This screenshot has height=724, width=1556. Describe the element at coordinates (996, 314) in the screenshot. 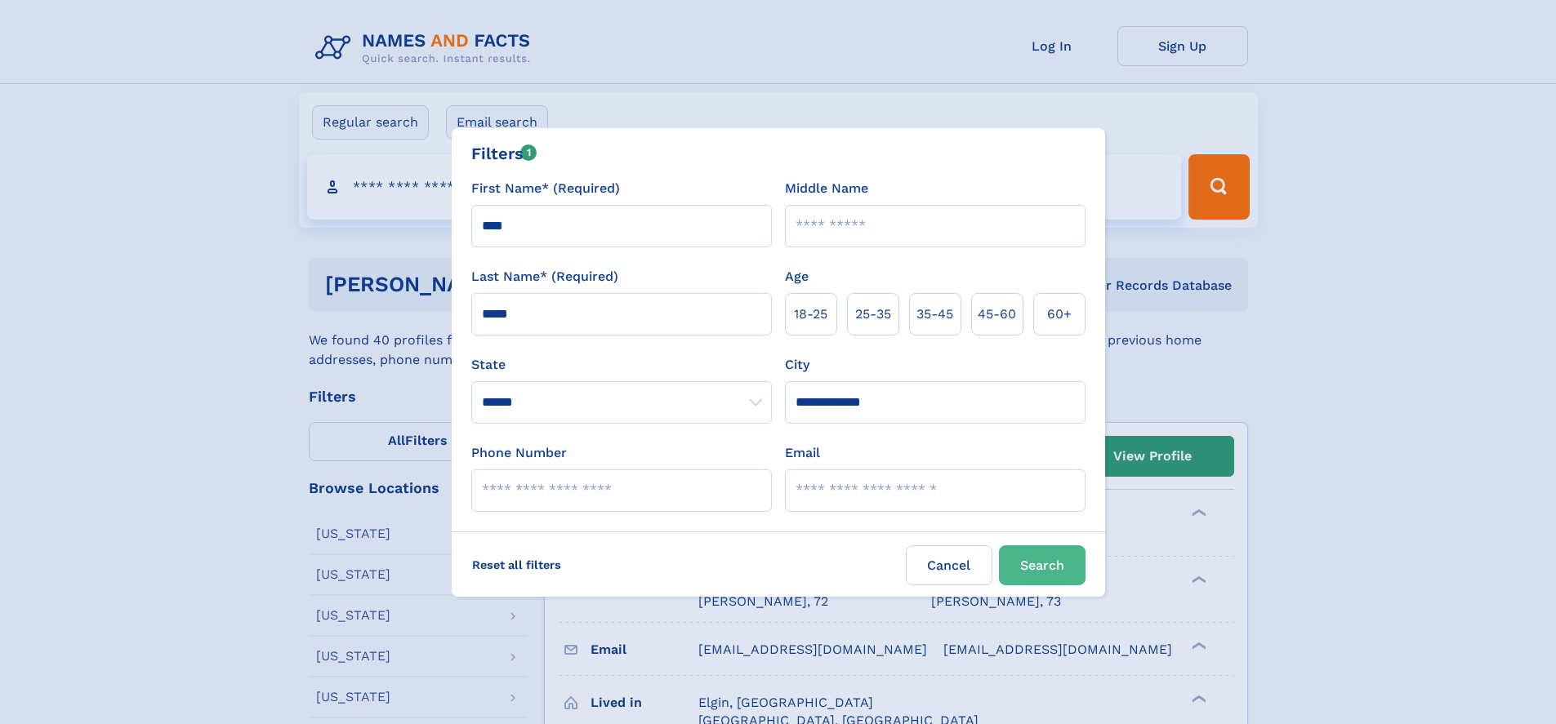

I see `span: 45‑60` at that location.